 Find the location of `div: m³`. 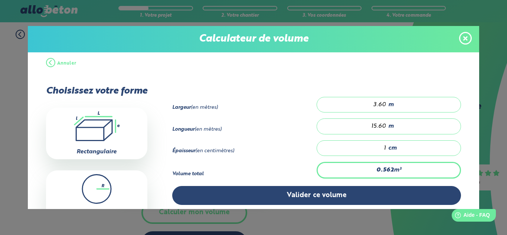

div: m³ is located at coordinates (388, 170).